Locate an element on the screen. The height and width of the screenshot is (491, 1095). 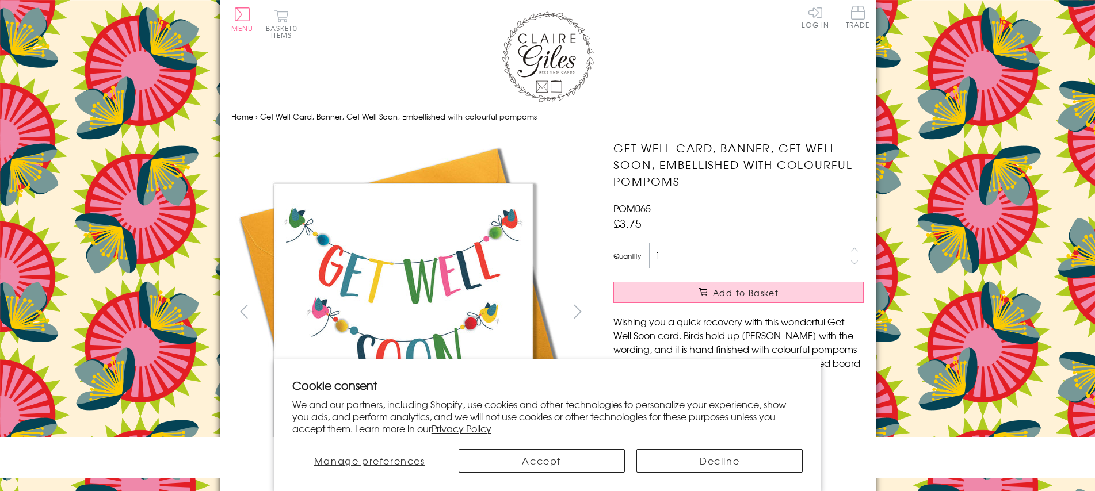
label: Quantity is located at coordinates (627, 256).